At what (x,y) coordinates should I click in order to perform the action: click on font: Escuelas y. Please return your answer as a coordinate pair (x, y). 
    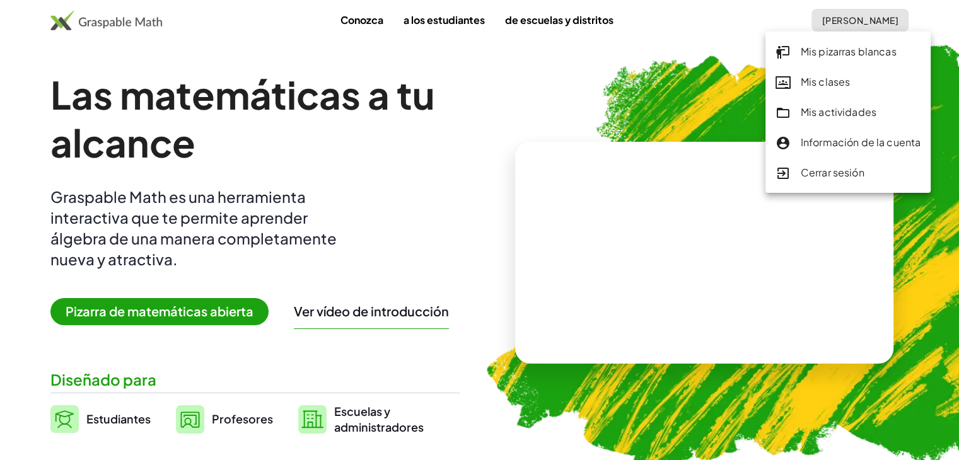
    Looking at the image, I should click on (362, 411).